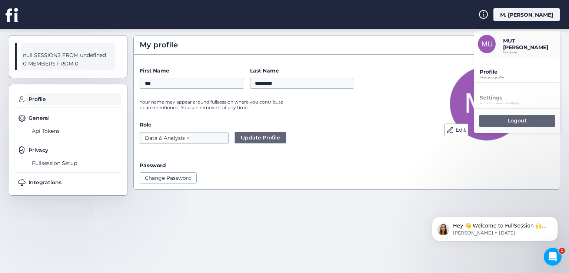  What do you see at coordinates (214, 105) in the screenshot?
I see `p: Your name may appear around fullsession where you contribute or are mentioned. You can remove it ...` at bounding box center [214, 105].